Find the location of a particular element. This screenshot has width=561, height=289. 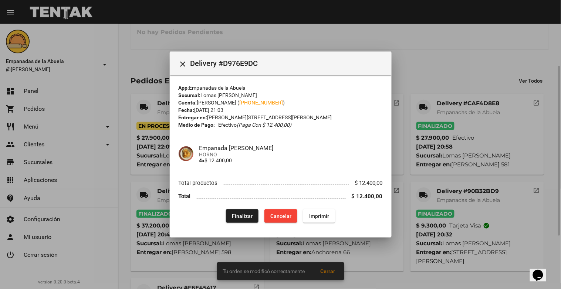

span: HORNO is located at coordinates (291, 154).